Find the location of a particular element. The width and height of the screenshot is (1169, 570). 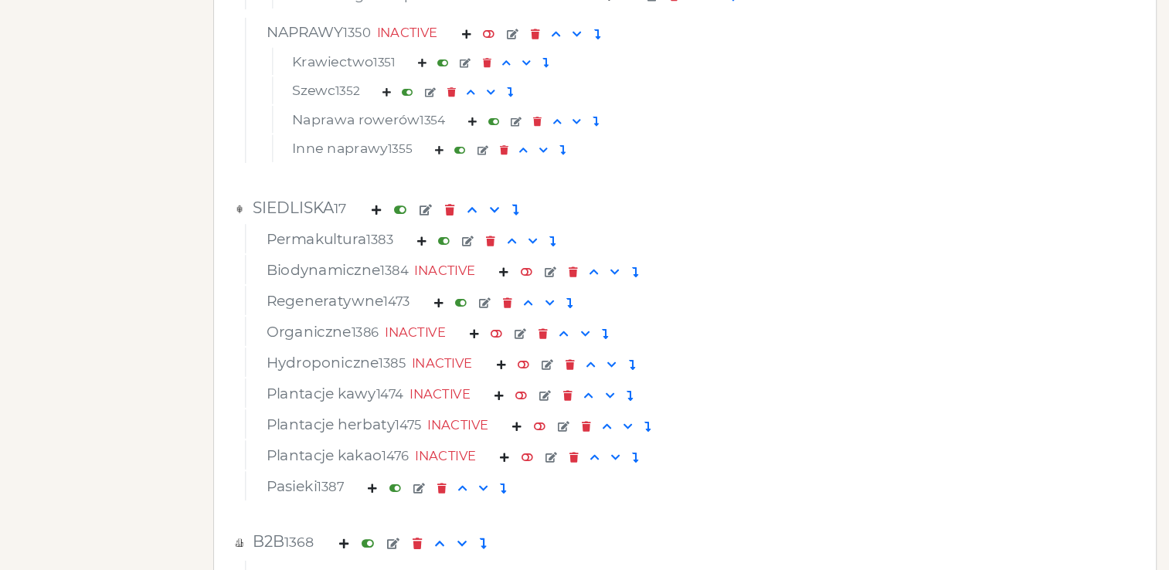

small: 1350 is located at coordinates (357, 32).